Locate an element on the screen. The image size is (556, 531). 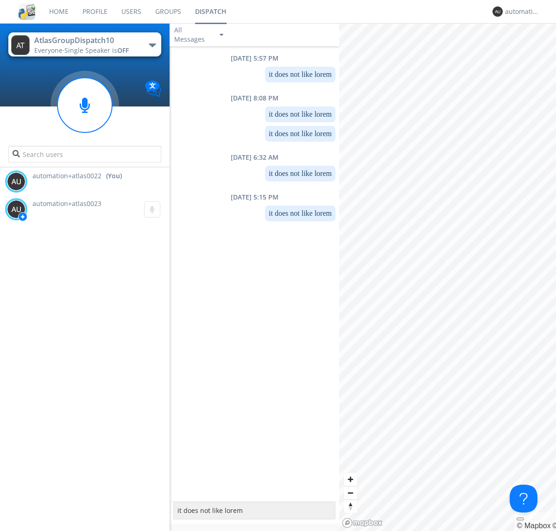
div: (You) is located at coordinates (114, 176).